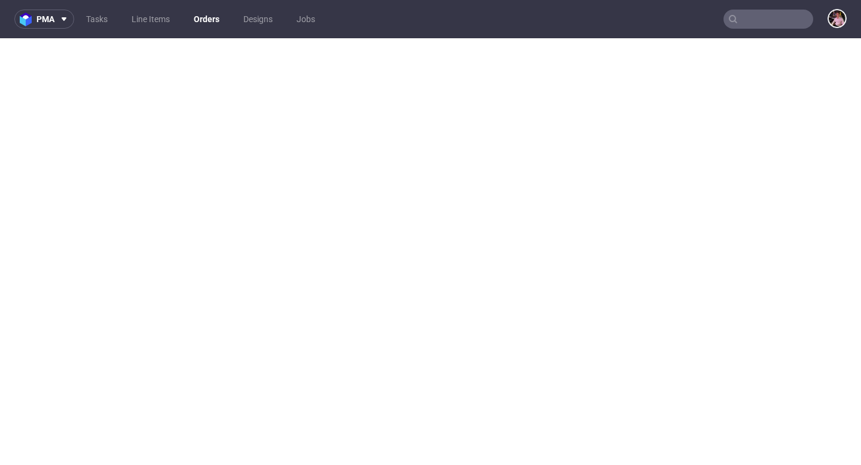 This screenshot has height=465, width=861. Describe the element at coordinates (306, 19) in the screenshot. I see `a: Jobs` at that location.